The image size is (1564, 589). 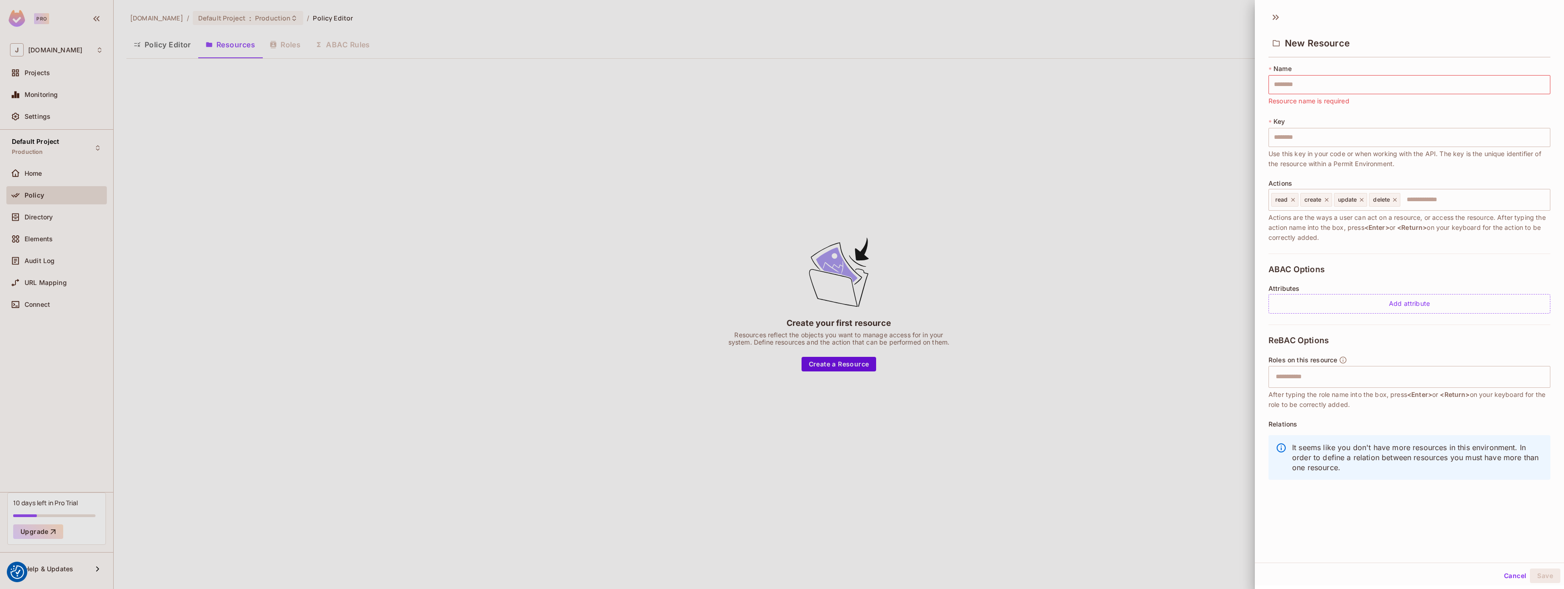 What do you see at coordinates (1283, 69) in the screenshot?
I see `span: Name` at bounding box center [1283, 69].